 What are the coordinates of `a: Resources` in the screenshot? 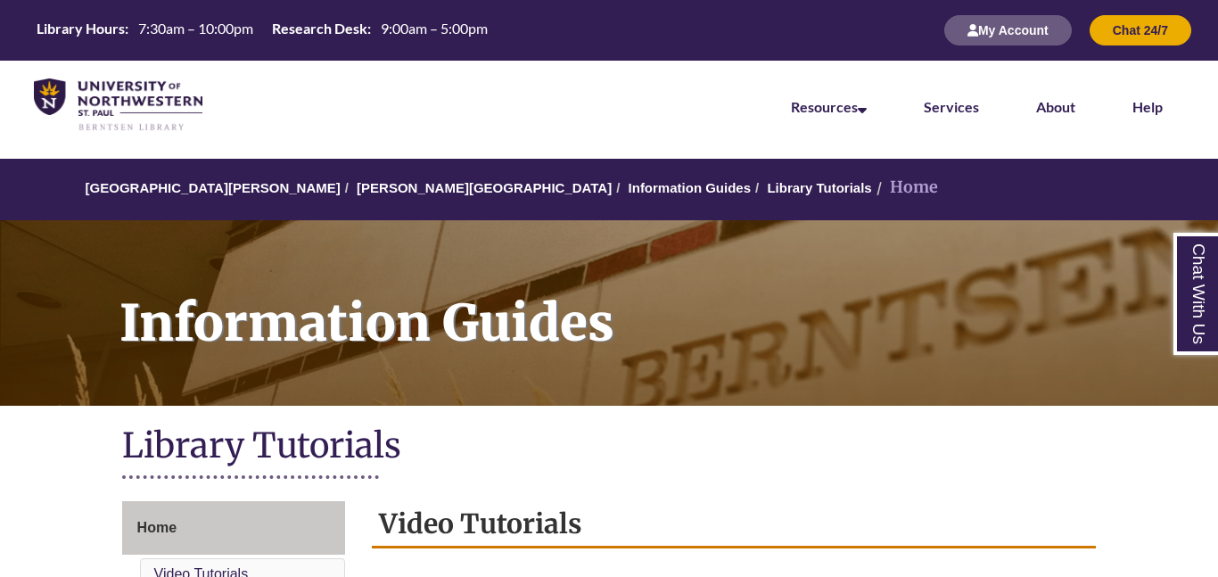 It's located at (828, 106).